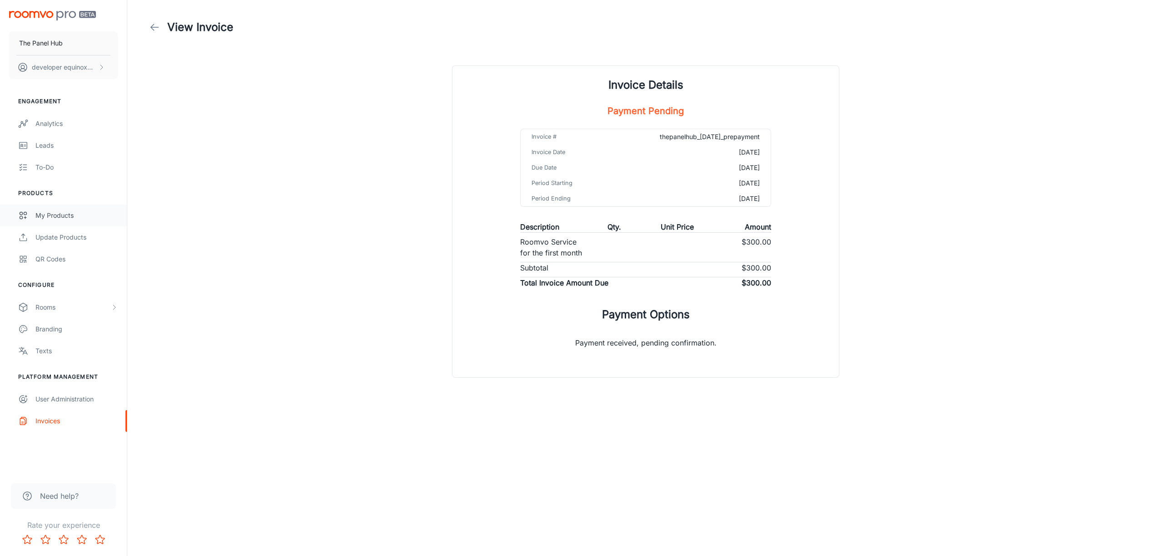 Image resolution: width=1164 pixels, height=556 pixels. What do you see at coordinates (52, 15) in the screenshot?
I see `img: Roomvo PRO Beta` at bounding box center [52, 15].